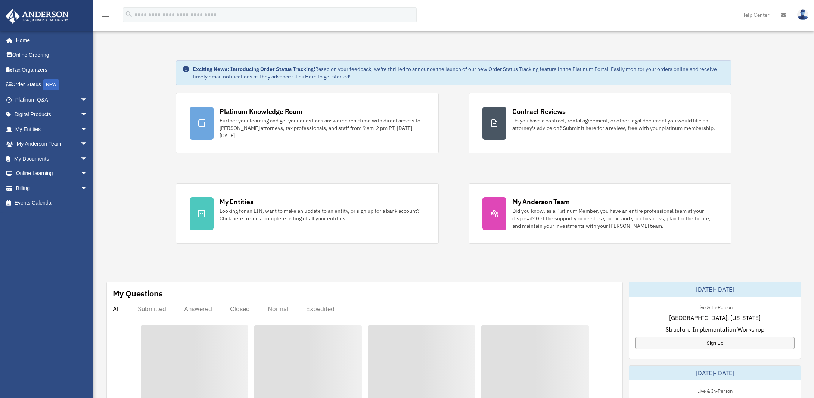  What do you see at coordinates (600, 214) in the screenshot?
I see `a: My Anderson Team Did you know, as a Platinum Member, you have an entire professional team at your...` at bounding box center [600, 214].